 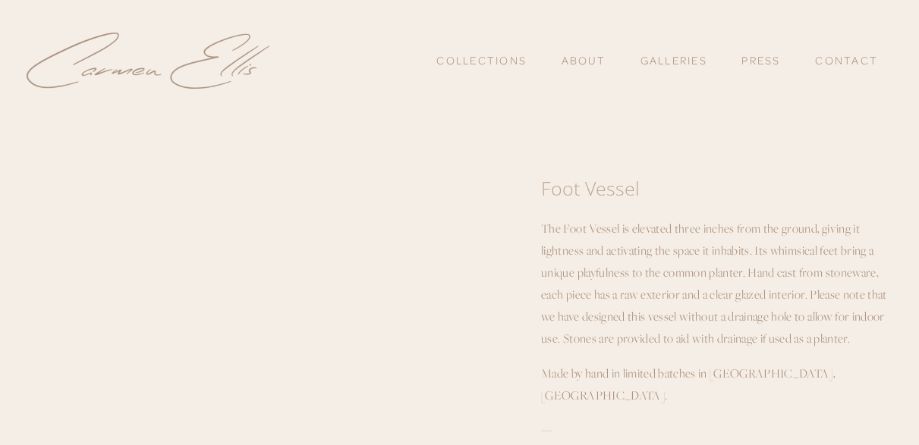 I want to click on h1: Foot Vessel, so click(x=716, y=188).